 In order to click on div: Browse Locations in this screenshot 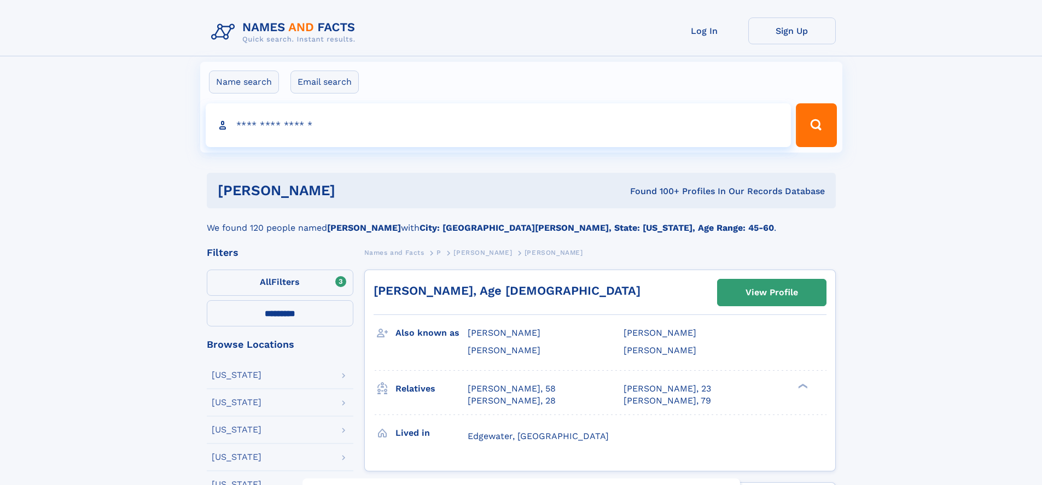, I will do `click(280, 345)`.